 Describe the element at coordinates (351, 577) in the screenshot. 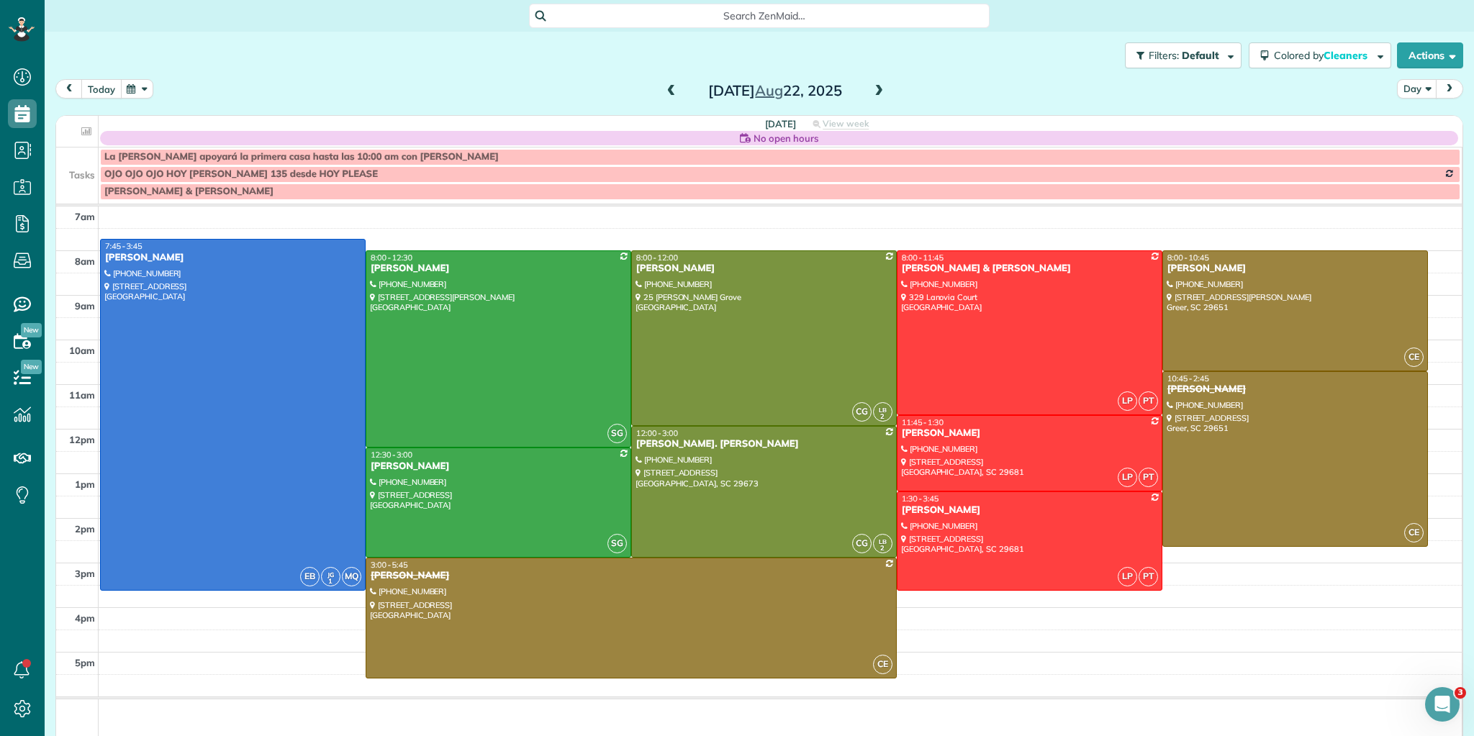

I see `span: MQ` at that location.